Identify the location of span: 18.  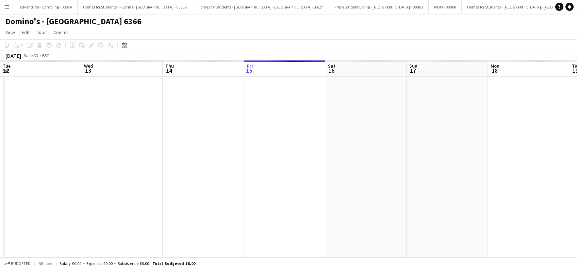
(494, 70).